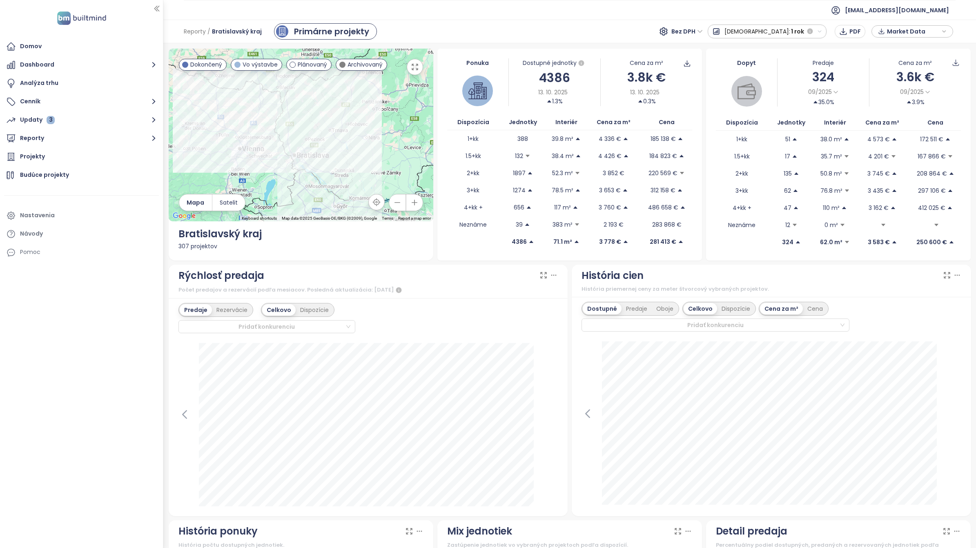 This screenshot has width=976, height=548. Describe the element at coordinates (915, 102) in the screenshot. I see `div: 3.9%` at that location.